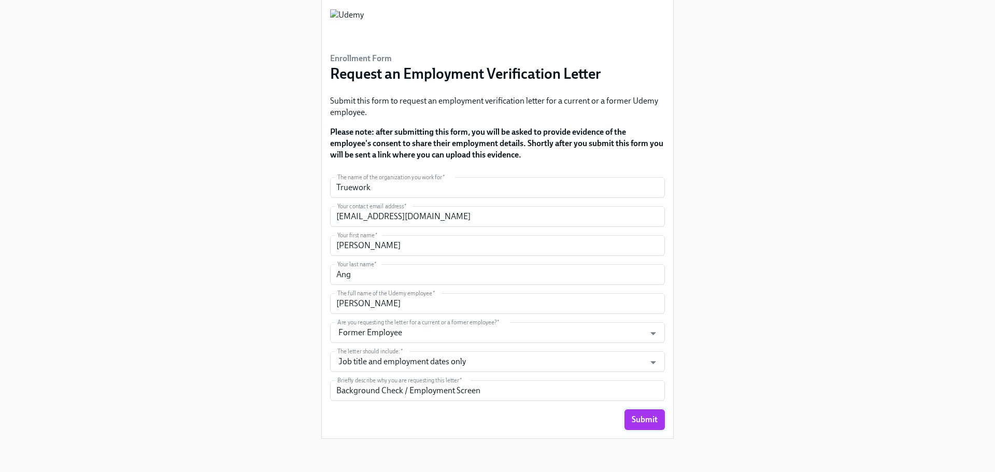  I want to click on strong: Please note: after submitting this form, you will be asked to provide evidence of the employee's ..., so click(497, 143).